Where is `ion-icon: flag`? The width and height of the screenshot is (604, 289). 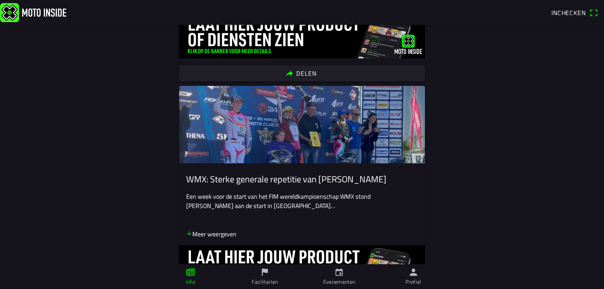 ion-icon: flag is located at coordinates (265, 272).